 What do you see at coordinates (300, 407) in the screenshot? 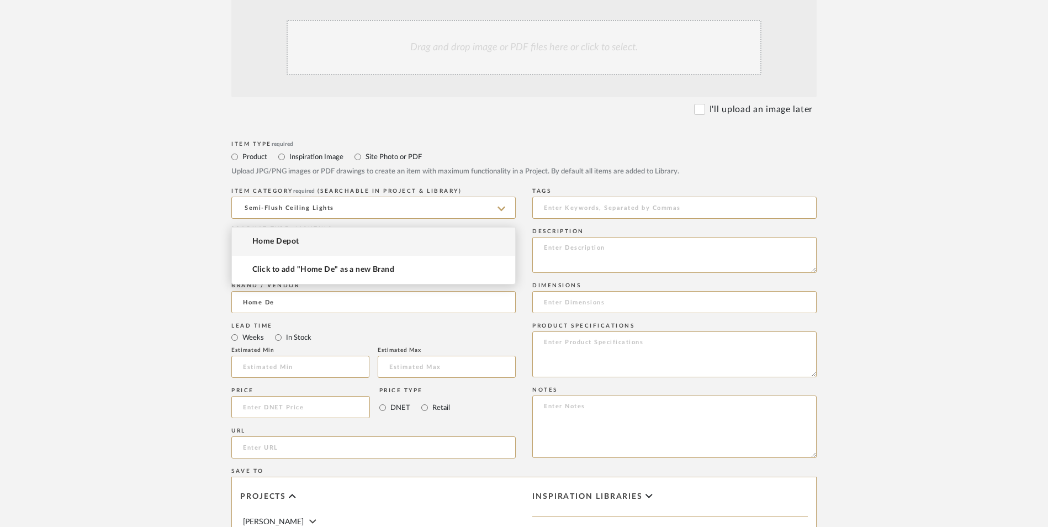
I see `input: Enter DNET Price` at bounding box center [300, 407].